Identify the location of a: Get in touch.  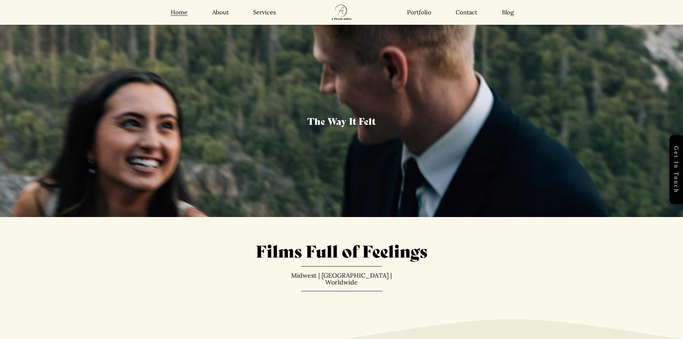
(677, 170).